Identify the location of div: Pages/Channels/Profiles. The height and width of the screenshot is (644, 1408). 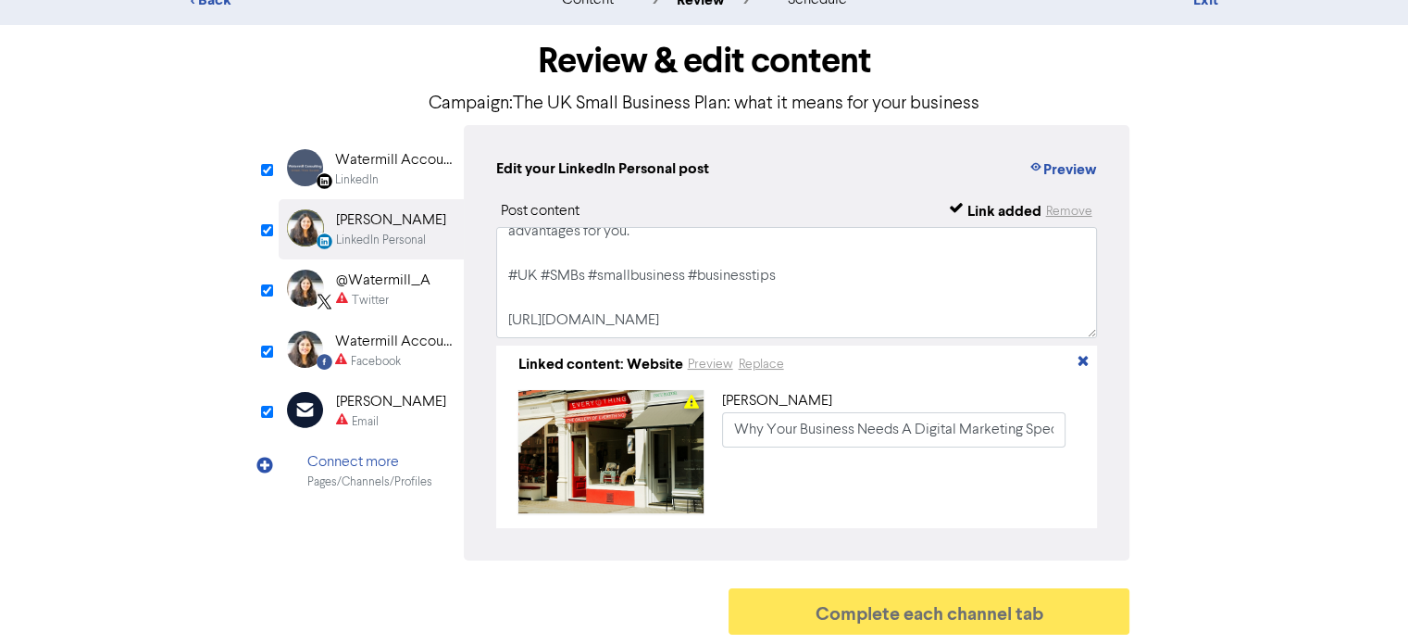
(369, 482).